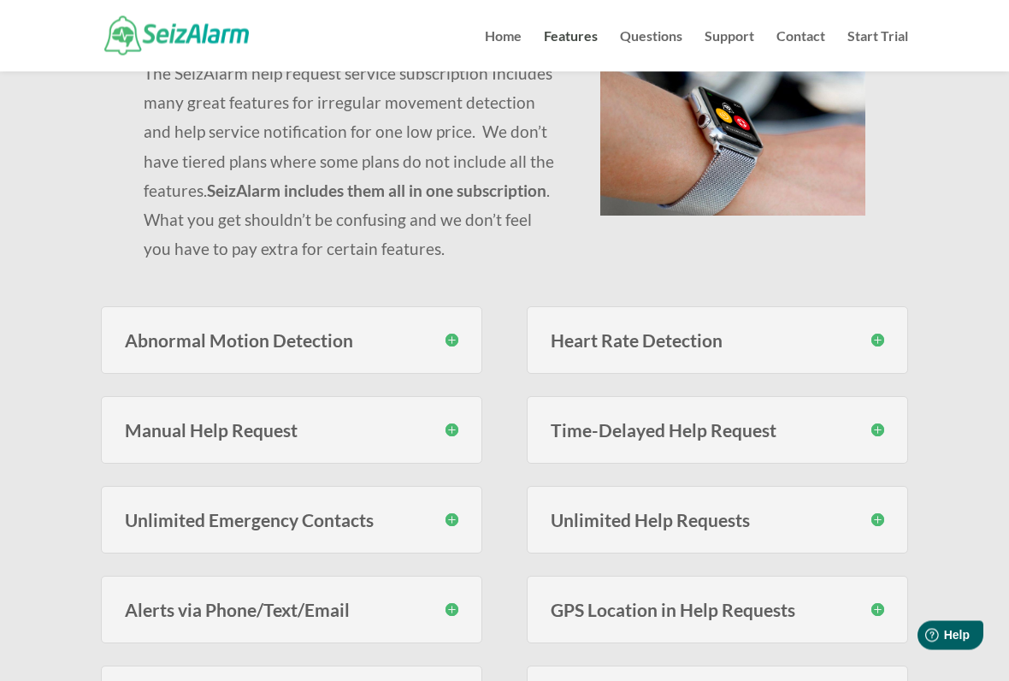 This screenshot has width=1009, height=681. Describe the element at coordinates (877, 50) in the screenshot. I see `a: Start Trial` at that location.